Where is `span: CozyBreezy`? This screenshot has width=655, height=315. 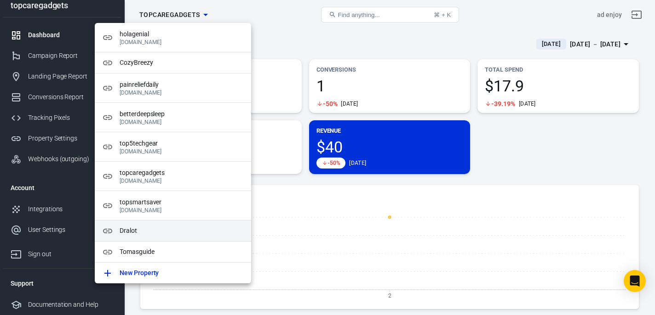
span: CozyBreezy is located at coordinates (182, 63).